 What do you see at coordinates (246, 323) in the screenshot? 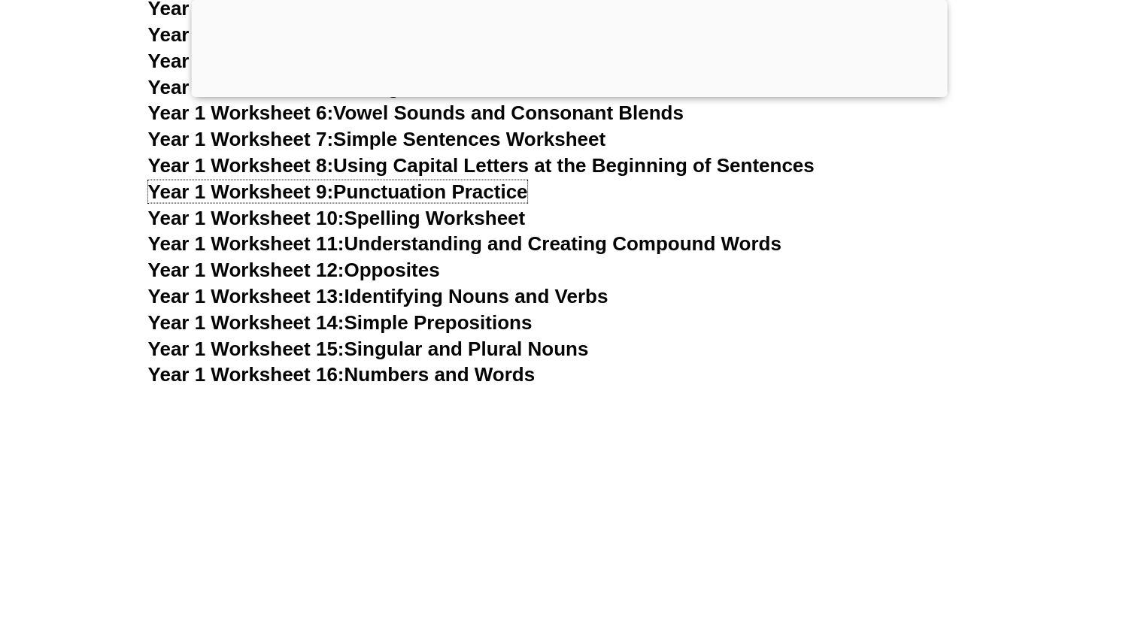
I see `span: Year 1 Worksheet 14:` at bounding box center [246, 323].